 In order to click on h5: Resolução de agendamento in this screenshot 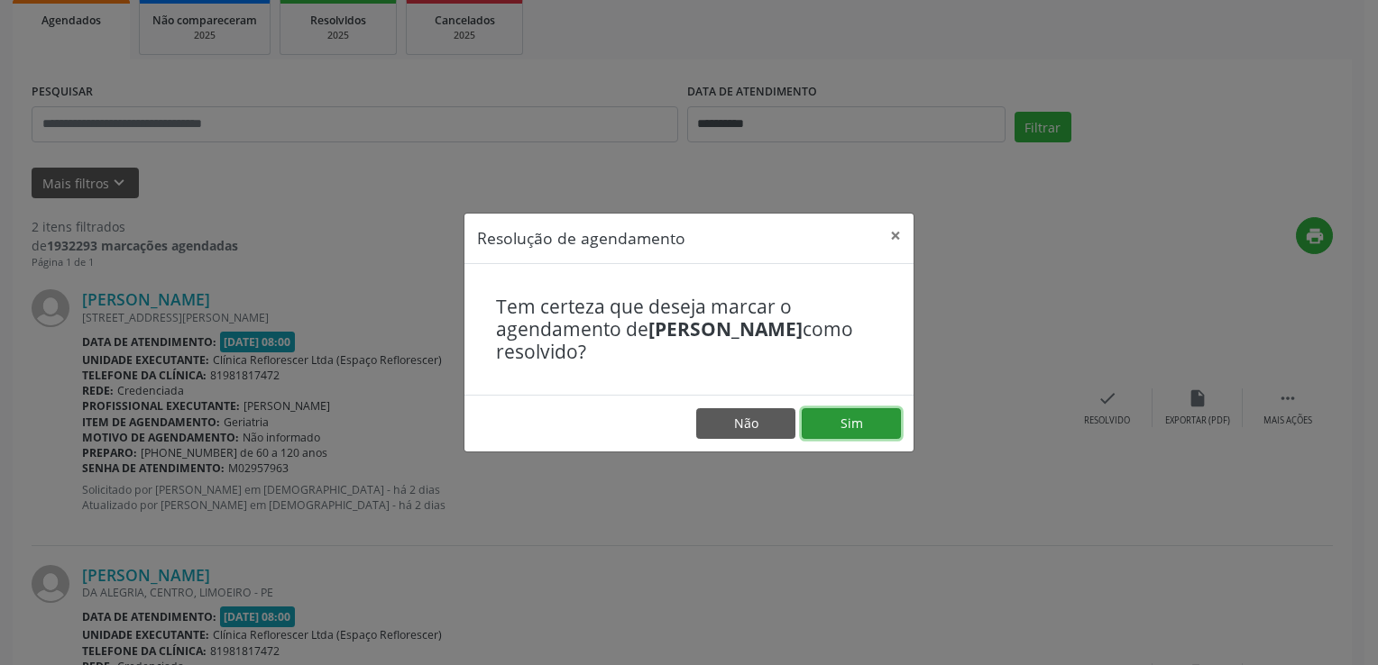, I will do `click(581, 238)`.